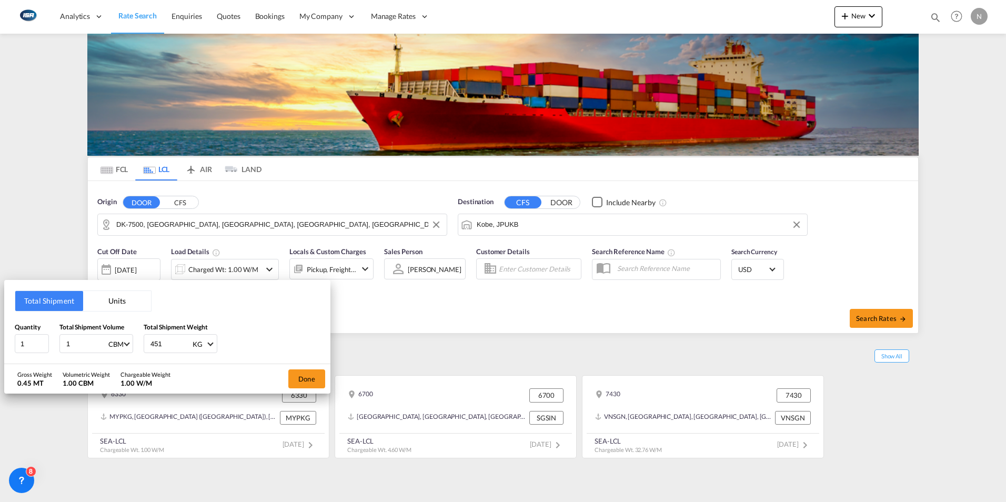  What do you see at coordinates (92, 327) in the screenshot?
I see `span: Total Shipment Volume` at bounding box center [92, 327].